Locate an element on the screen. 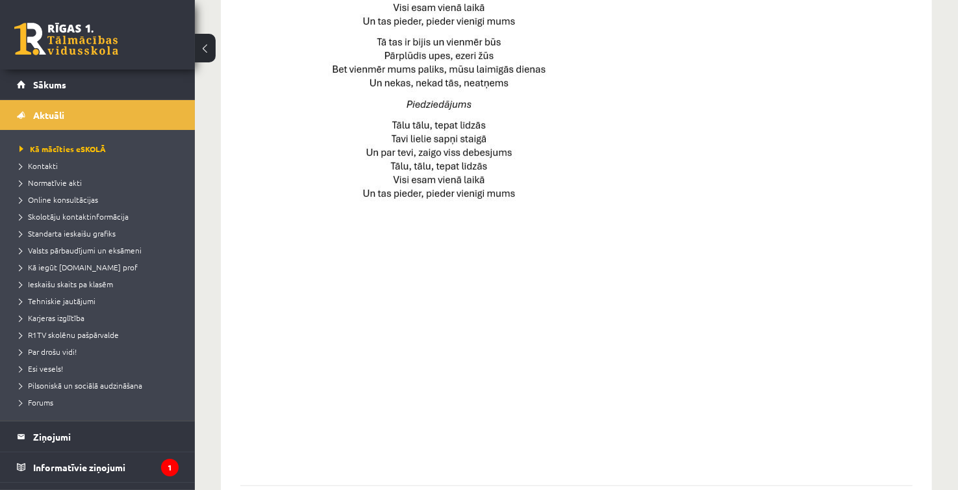 The image size is (958, 490). span: Skolotāju kontaktinformācija is located at coordinates (74, 216).